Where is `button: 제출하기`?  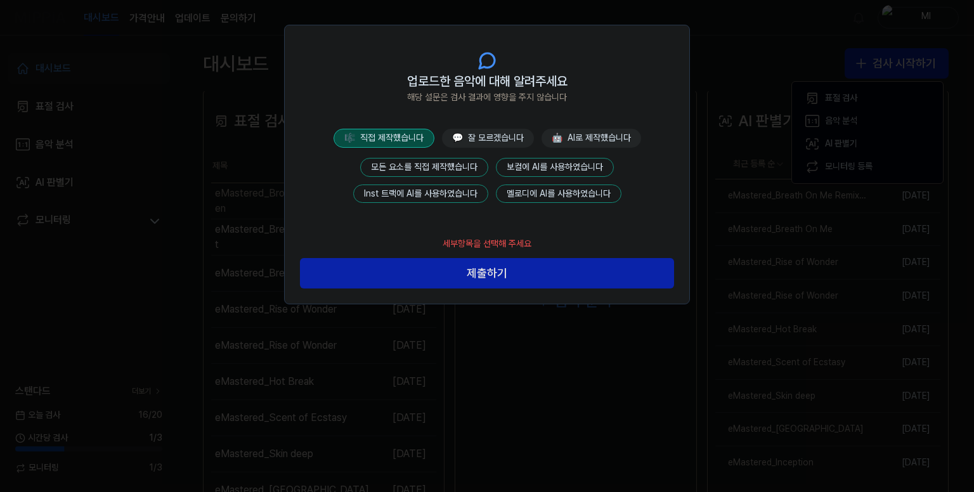 button: 제출하기 is located at coordinates (487, 273).